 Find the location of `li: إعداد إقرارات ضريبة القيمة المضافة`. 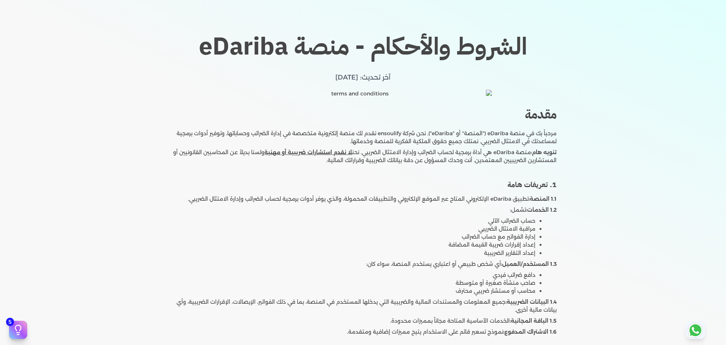

li: إعداد إقرارات ضريبة القيمة المضافة is located at coordinates (353, 244).